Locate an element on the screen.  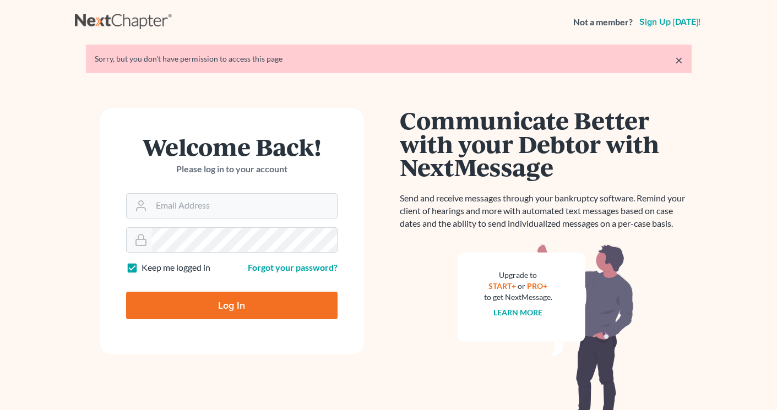
h1: Welcome Back! is located at coordinates (232, 146).